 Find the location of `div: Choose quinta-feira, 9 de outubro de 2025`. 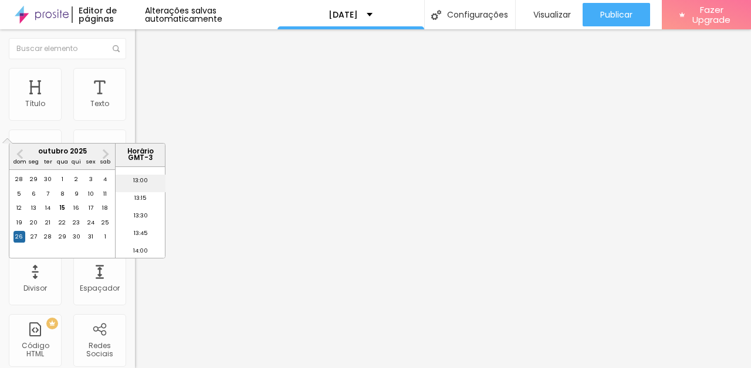

div: Choose quinta-feira, 9 de outubro de 2025 is located at coordinates (76, 194).